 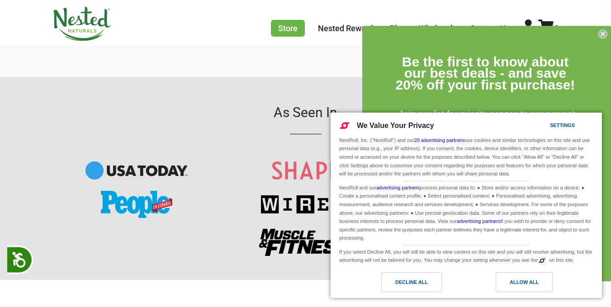 I want to click on a: Allow All, so click(x=531, y=284).